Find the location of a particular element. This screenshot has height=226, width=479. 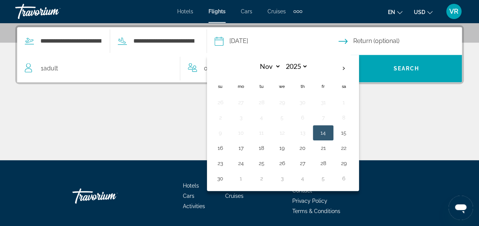

span: Flights is located at coordinates (217, 11).